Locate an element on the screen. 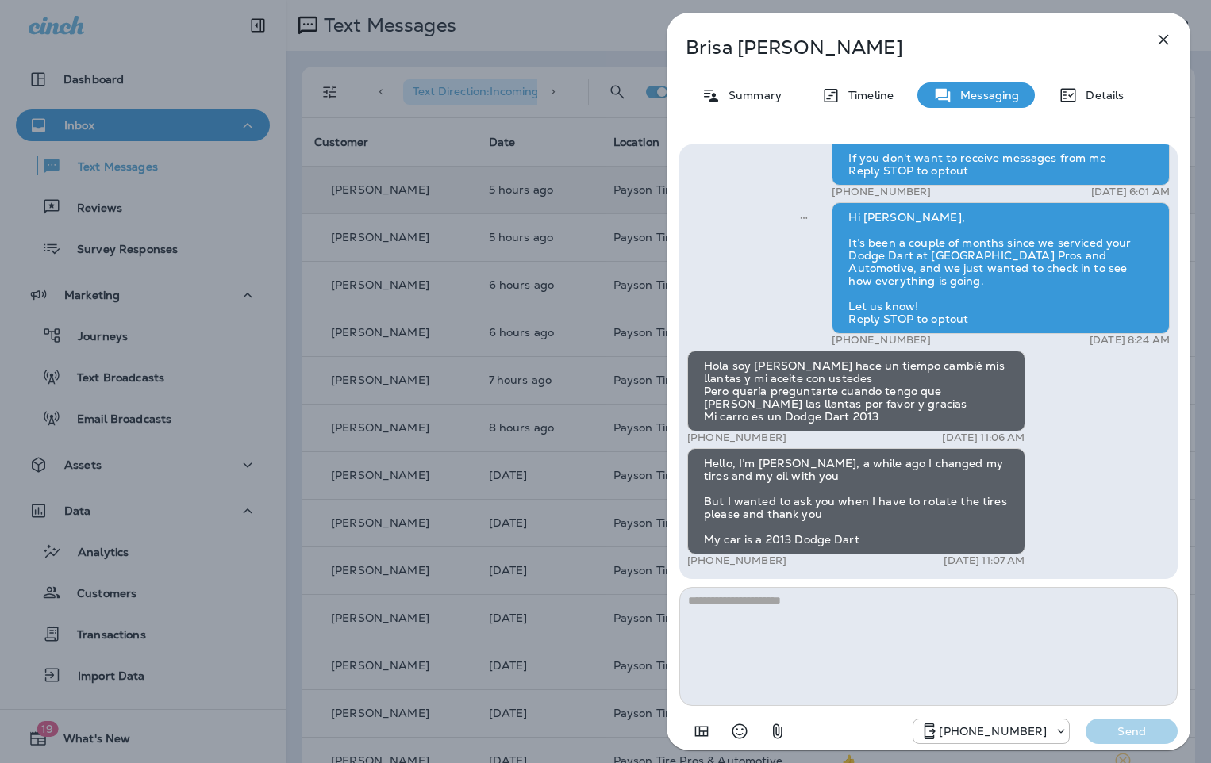 Image resolution: width=1211 pixels, height=763 pixels. span: Sent is located at coordinates (804, 217).